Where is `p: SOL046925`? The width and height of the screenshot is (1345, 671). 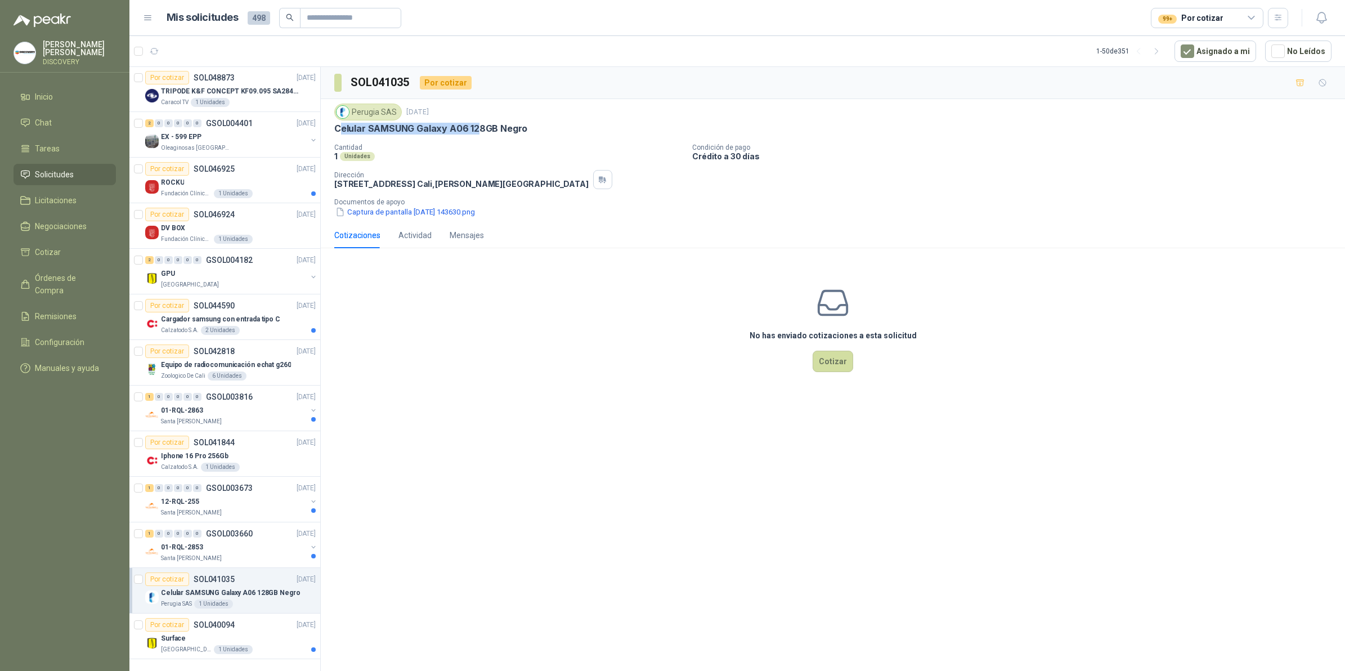 p: SOL046925 is located at coordinates (214, 169).